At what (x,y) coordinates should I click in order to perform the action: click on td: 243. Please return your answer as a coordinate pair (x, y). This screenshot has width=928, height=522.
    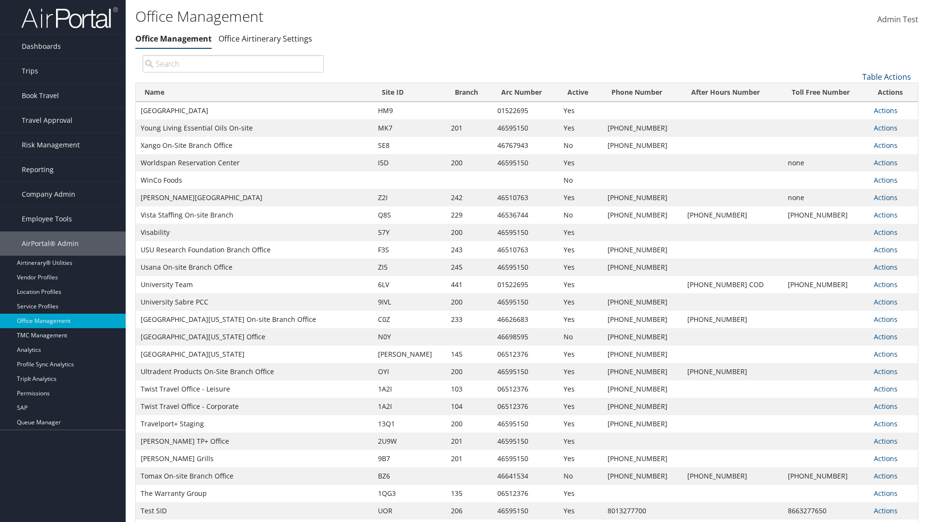
    Looking at the image, I should click on (469, 250).